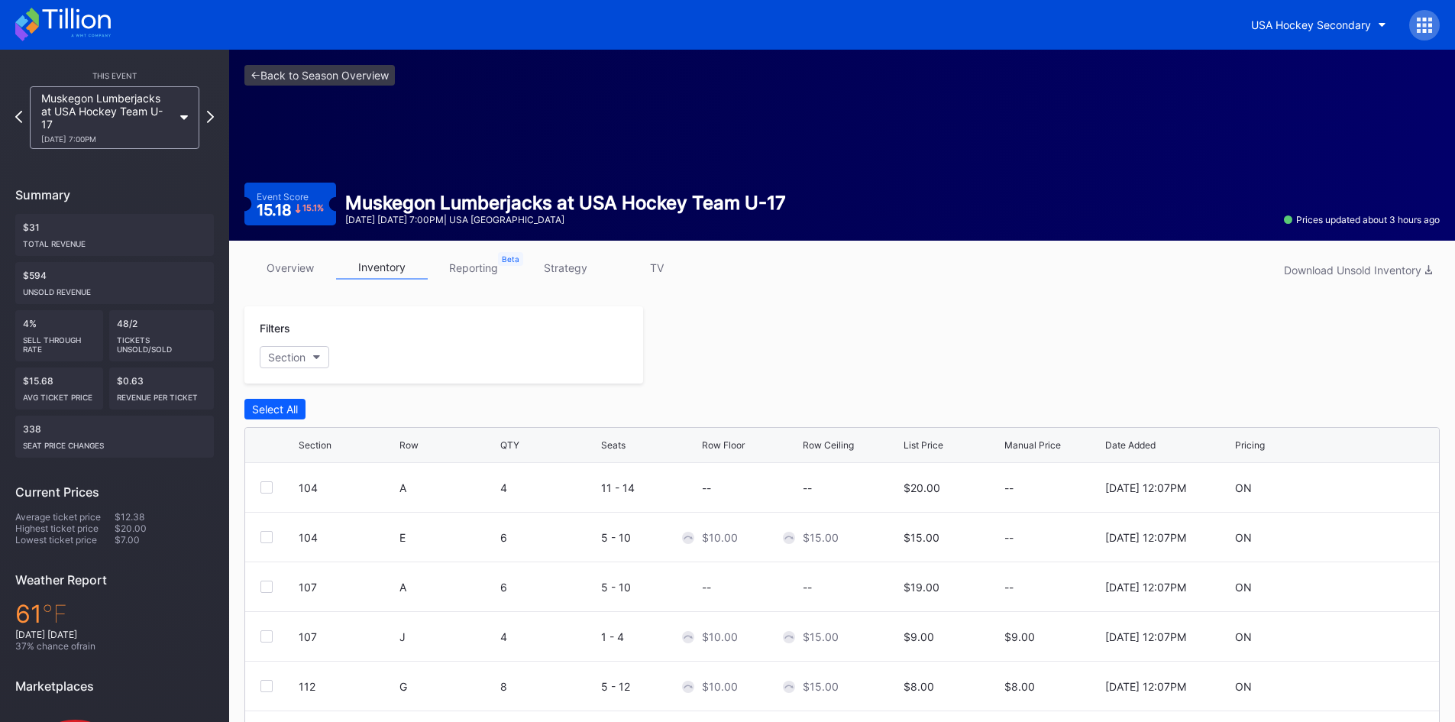 This screenshot has height=722, width=1455. I want to click on div: $31, so click(115, 234).